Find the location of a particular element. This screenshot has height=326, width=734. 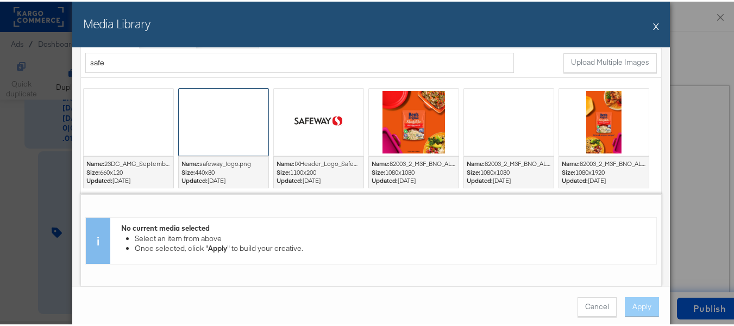

strong: Apply is located at coordinates (217, 246).